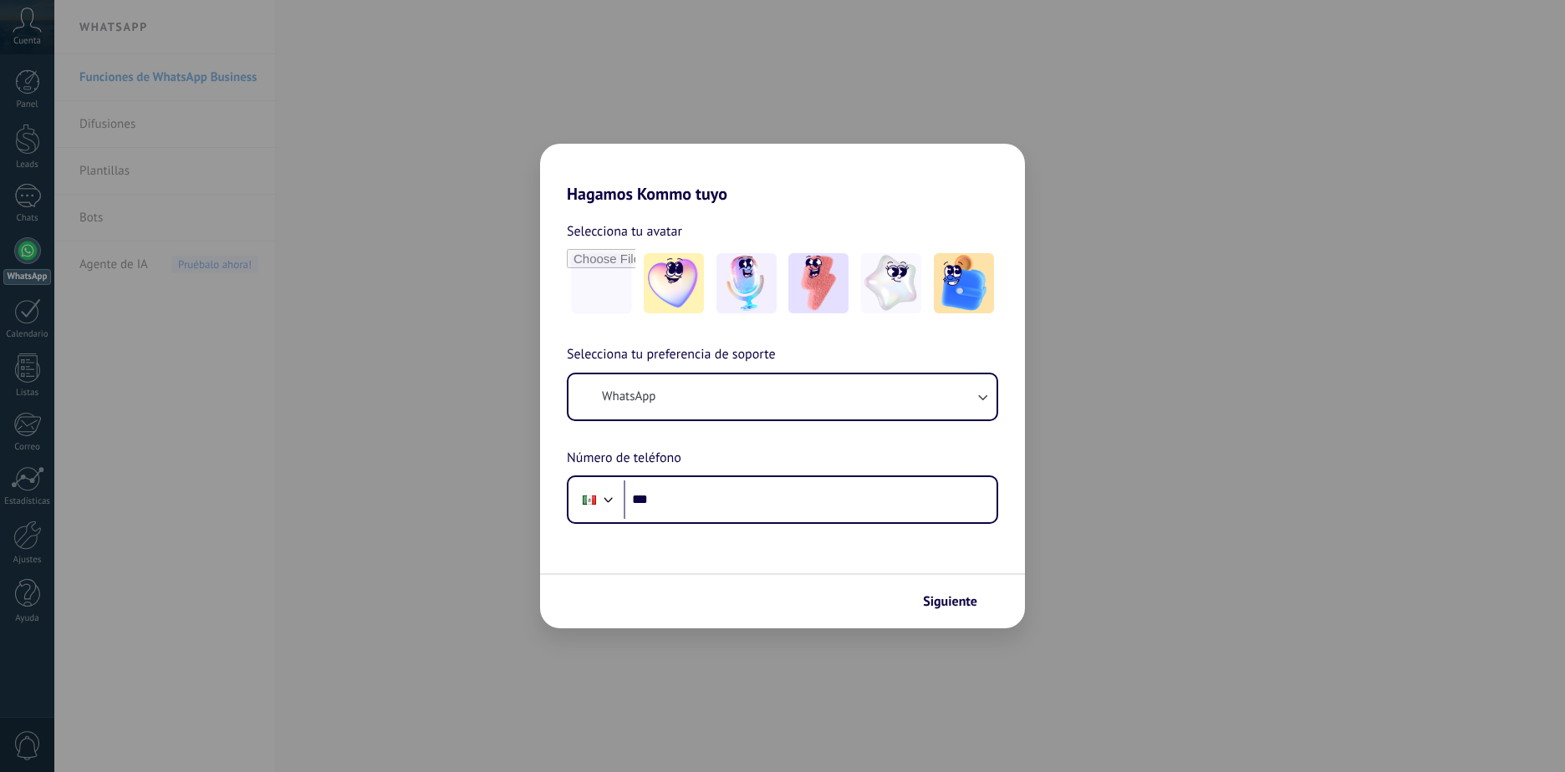 The width and height of the screenshot is (1565, 772). Describe the element at coordinates (624, 232) in the screenshot. I see `span: Selecciona tu avatar` at that location.